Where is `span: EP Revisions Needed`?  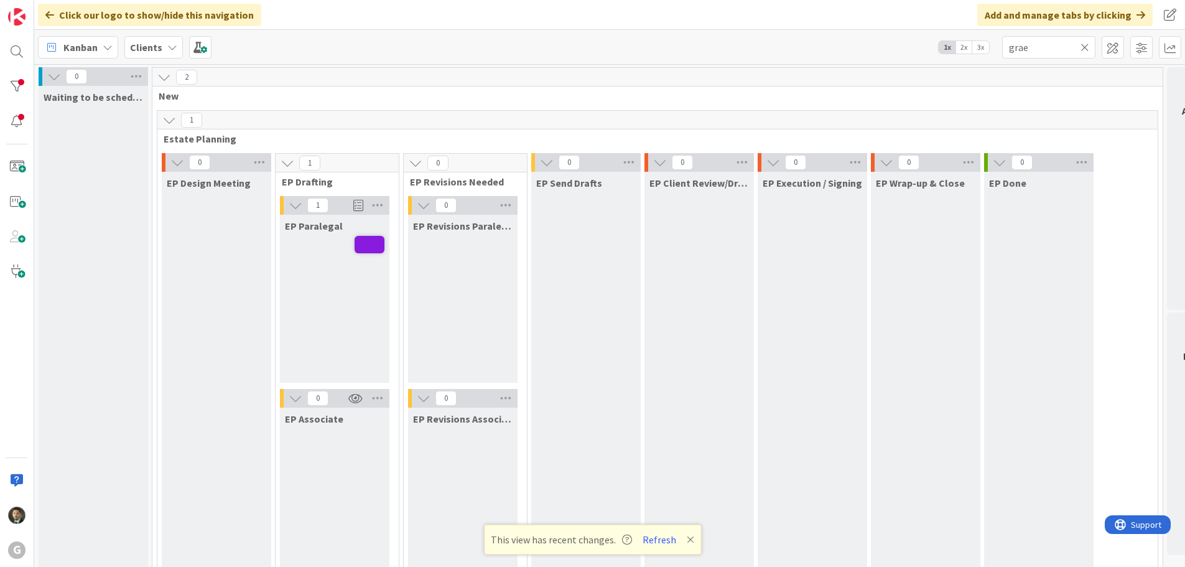 span: EP Revisions Needed is located at coordinates (460, 182).